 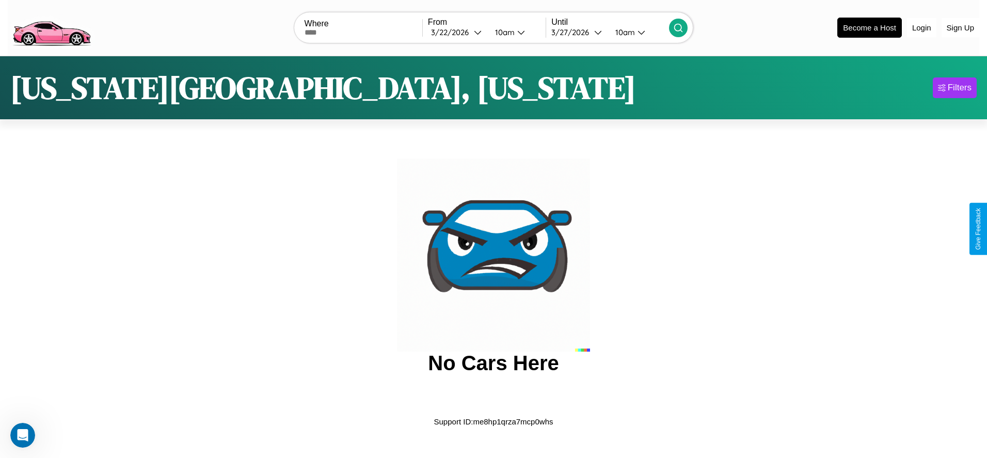 I want to click on h2: No Cars Here, so click(x=493, y=363).